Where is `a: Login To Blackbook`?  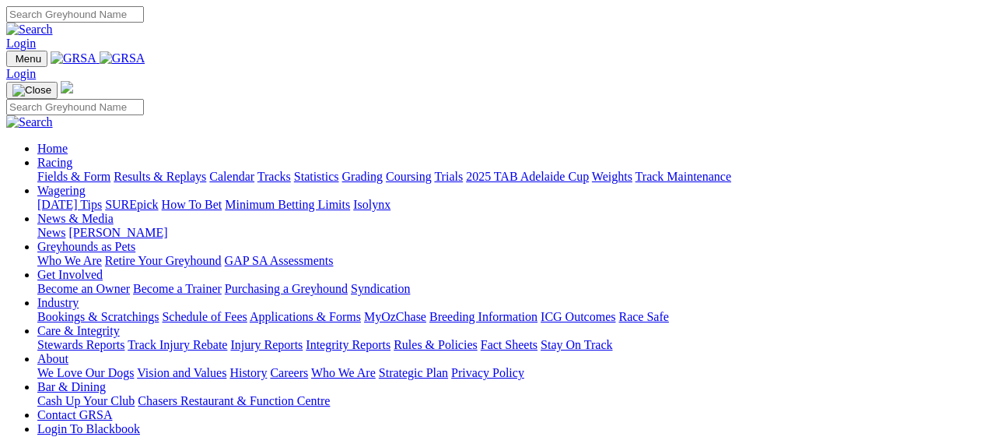 a: Login To Blackbook is located at coordinates (89, 428).